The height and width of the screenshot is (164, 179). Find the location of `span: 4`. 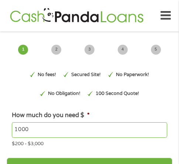

span: 4 is located at coordinates (122, 49).